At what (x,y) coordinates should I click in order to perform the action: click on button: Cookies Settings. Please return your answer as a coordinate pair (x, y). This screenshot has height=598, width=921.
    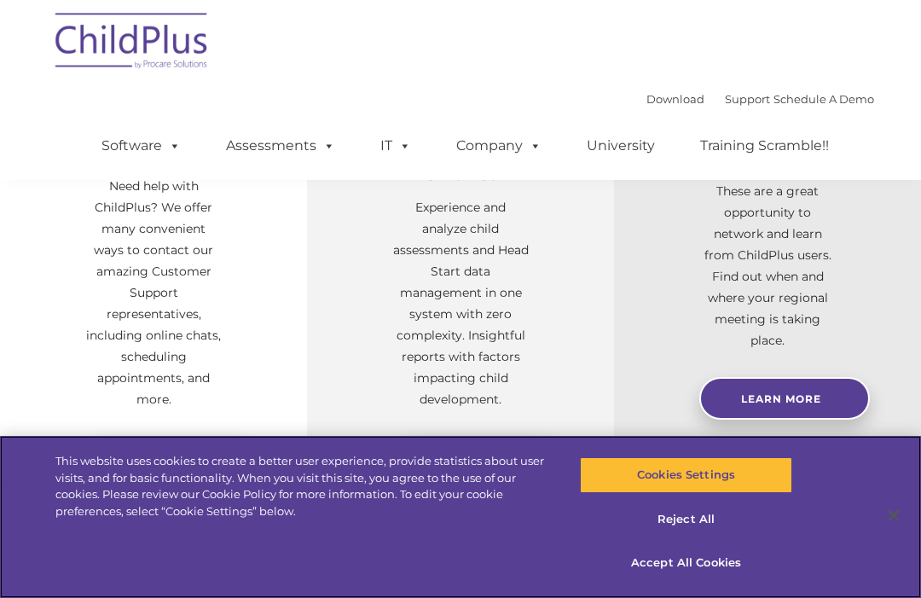
    Looking at the image, I should click on (686, 475).